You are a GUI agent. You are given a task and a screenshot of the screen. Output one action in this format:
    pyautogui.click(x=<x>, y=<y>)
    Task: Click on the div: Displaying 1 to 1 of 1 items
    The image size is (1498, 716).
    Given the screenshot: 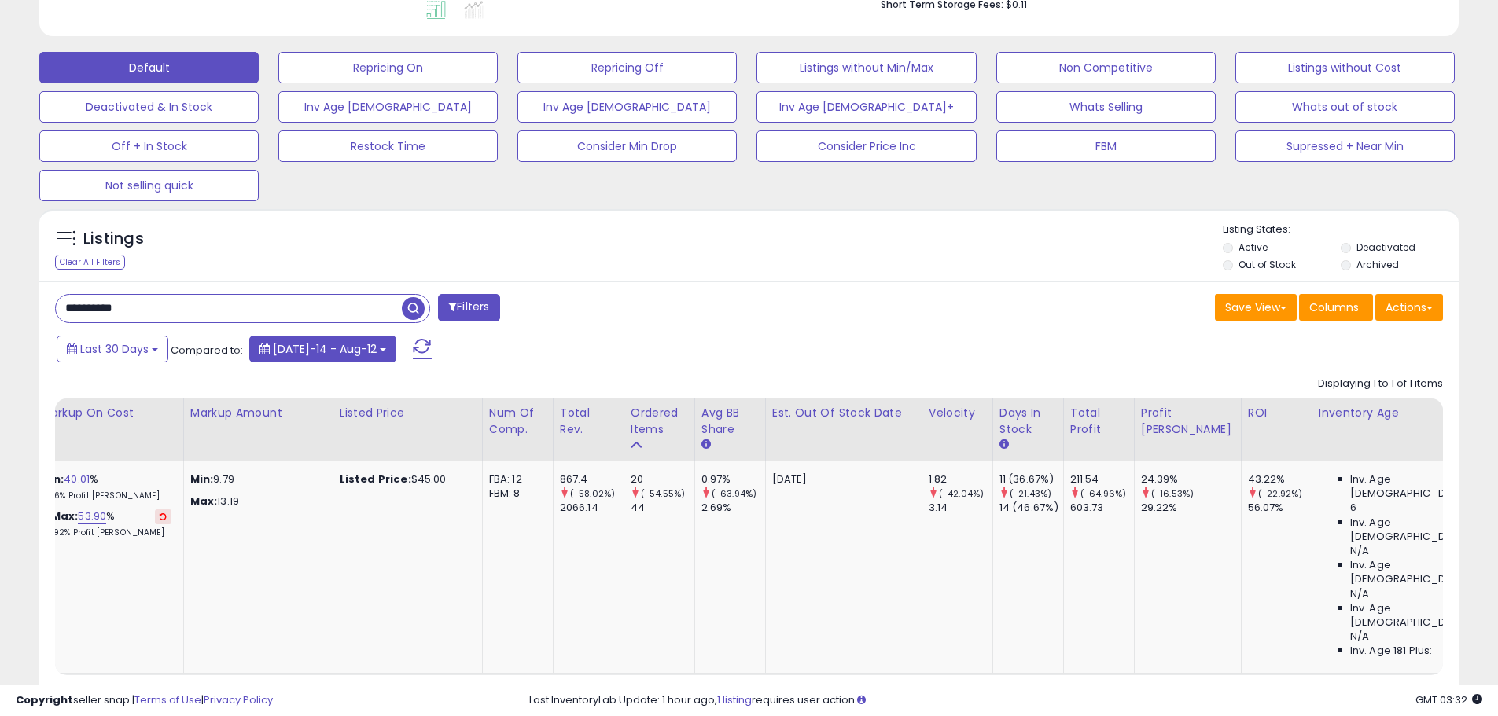 What is the action you would take?
    pyautogui.click(x=1380, y=384)
    